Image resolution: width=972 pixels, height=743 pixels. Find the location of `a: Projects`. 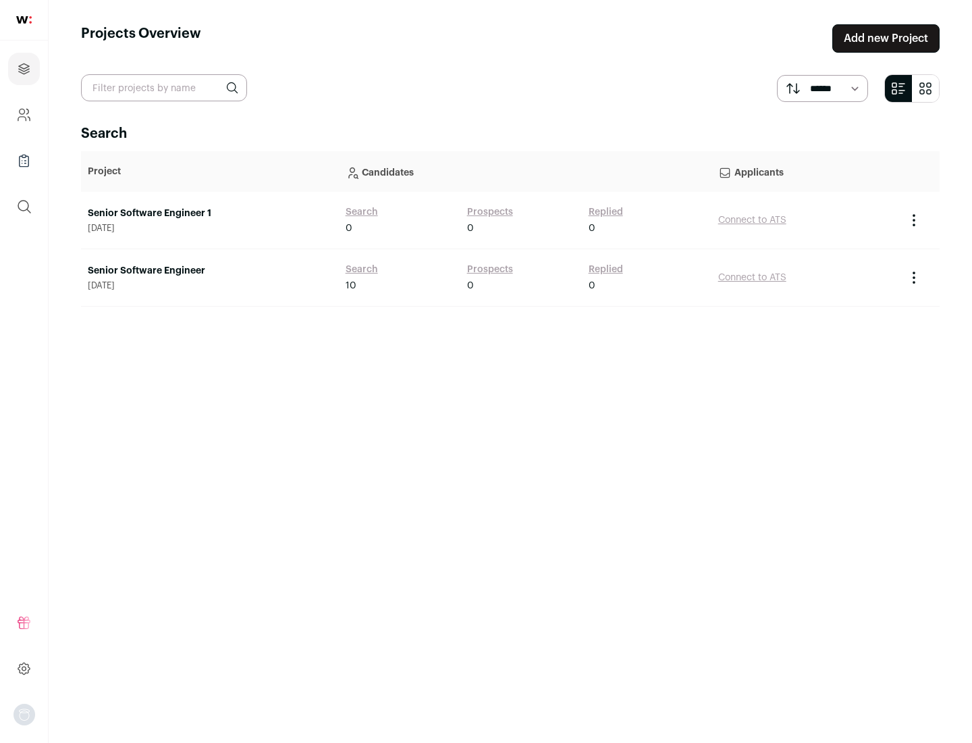

a: Projects is located at coordinates (24, 69).